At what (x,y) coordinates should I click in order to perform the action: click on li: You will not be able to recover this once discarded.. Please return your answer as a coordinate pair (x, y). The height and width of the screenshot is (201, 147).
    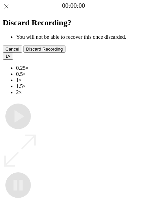
    Looking at the image, I should click on (80, 37).